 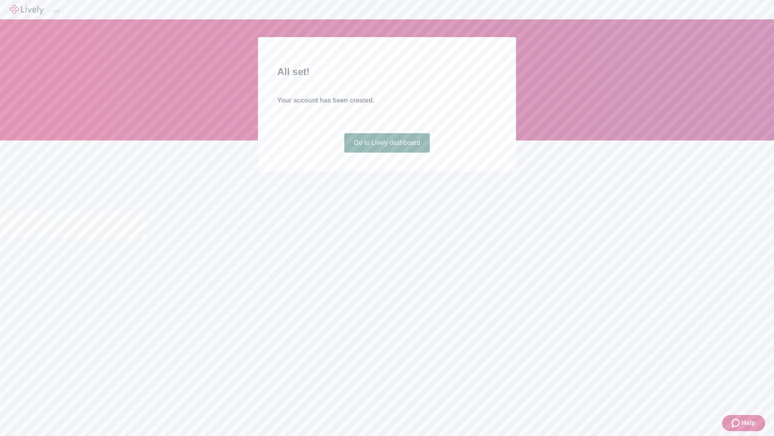 I want to click on h2: All set!, so click(x=387, y=72).